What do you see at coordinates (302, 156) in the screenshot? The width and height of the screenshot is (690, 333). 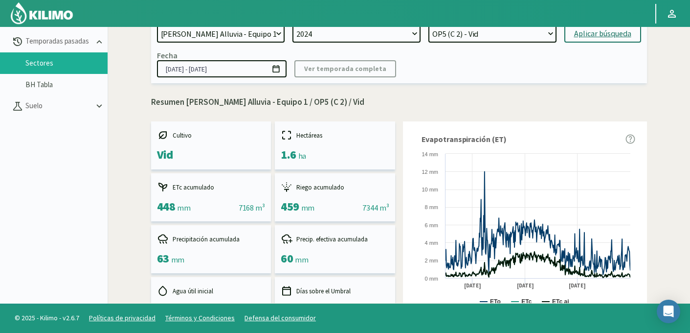 I see `span: ha` at bounding box center [302, 156].